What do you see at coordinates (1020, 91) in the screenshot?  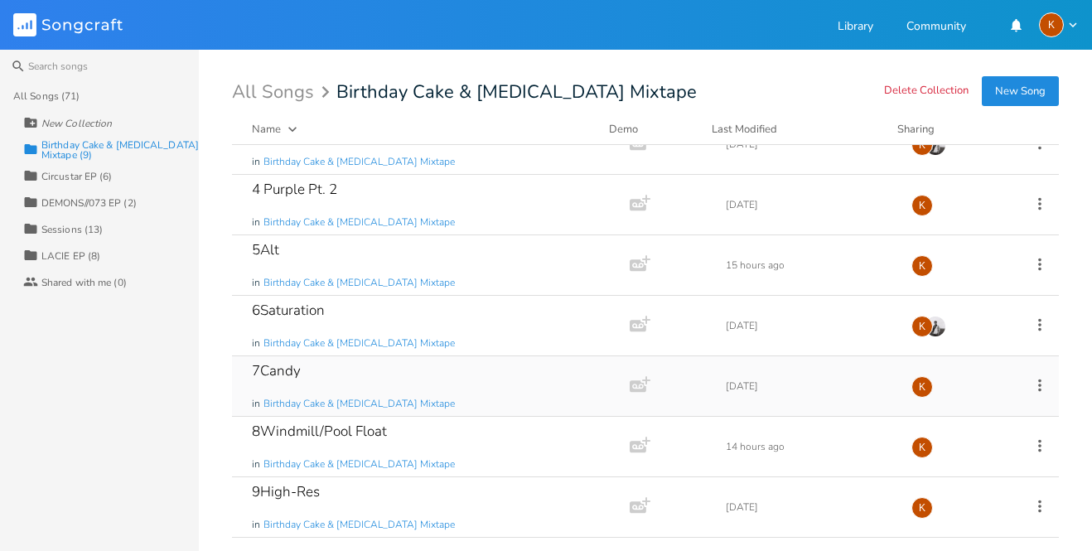 I see `button: New Song` at bounding box center [1020, 91].